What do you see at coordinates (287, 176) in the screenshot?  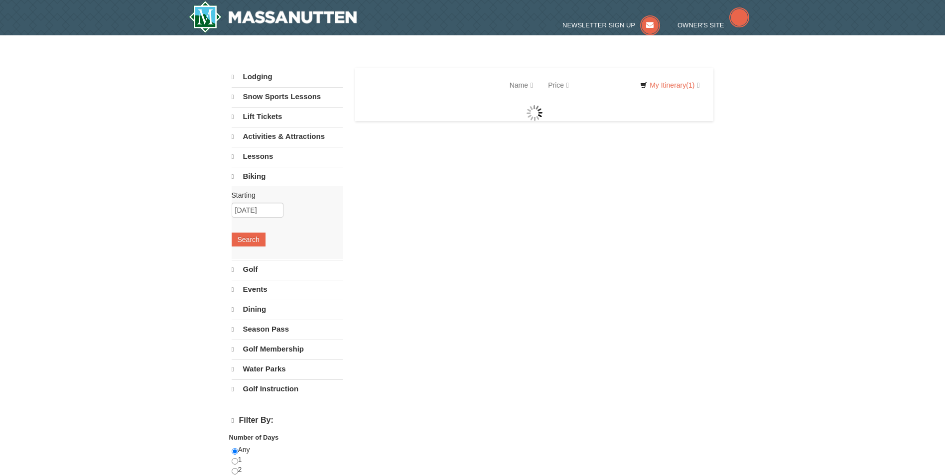 I see `a: Biking` at bounding box center [287, 176].